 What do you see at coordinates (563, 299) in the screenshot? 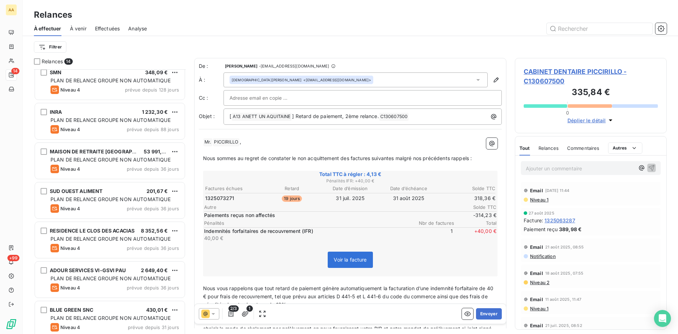
I see `span: 11 août 2025, 11:47` at bounding box center [563, 299].